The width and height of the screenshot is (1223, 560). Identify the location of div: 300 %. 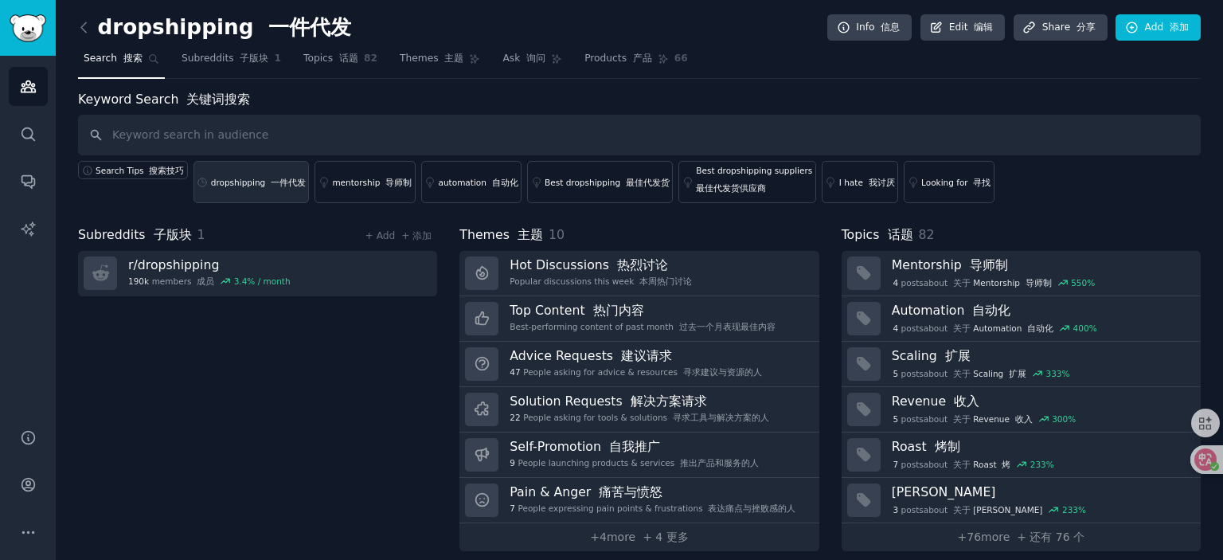
(1064, 419).